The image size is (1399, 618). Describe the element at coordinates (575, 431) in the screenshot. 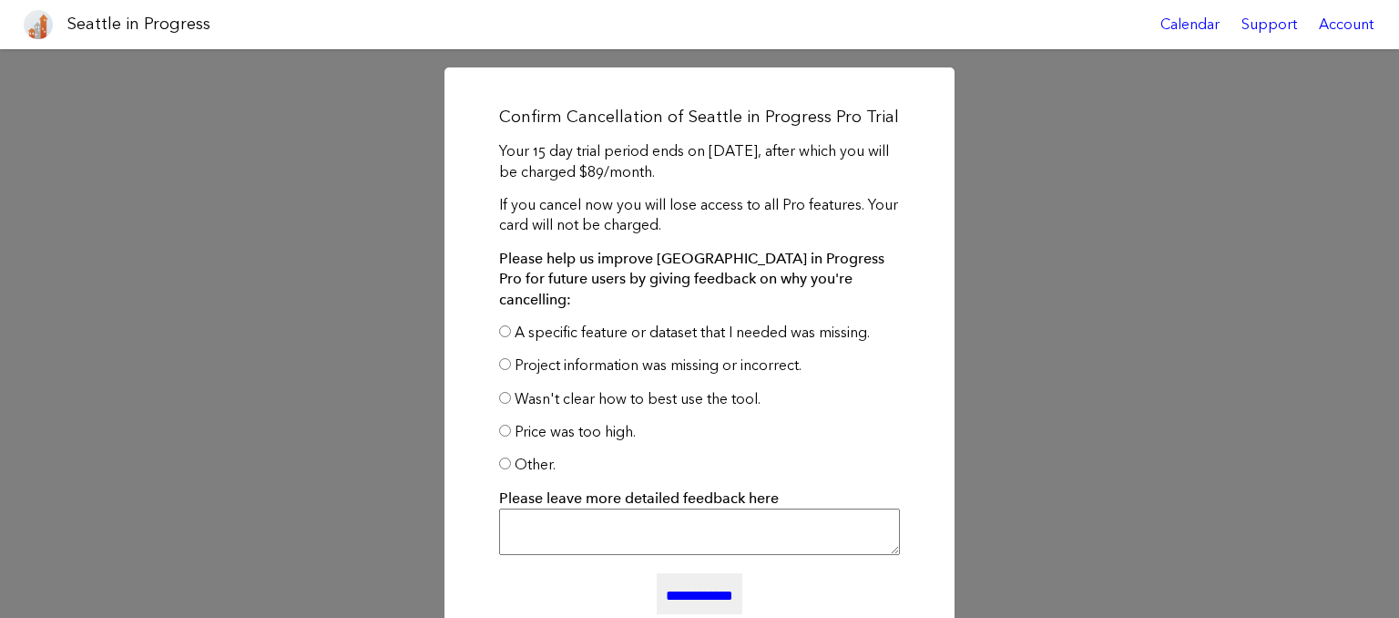

I see `label: Price was too high.` at that location.